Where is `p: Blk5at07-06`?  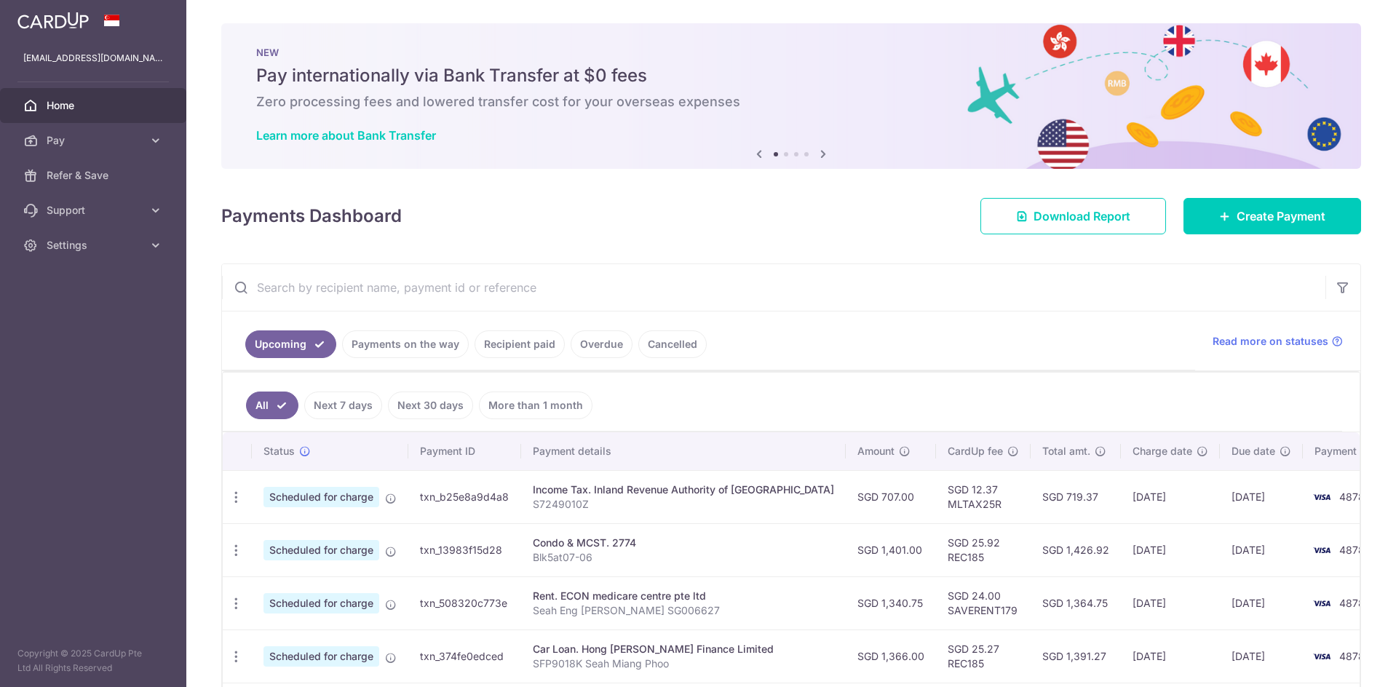 p: Blk5at07-06 is located at coordinates (683, 557).